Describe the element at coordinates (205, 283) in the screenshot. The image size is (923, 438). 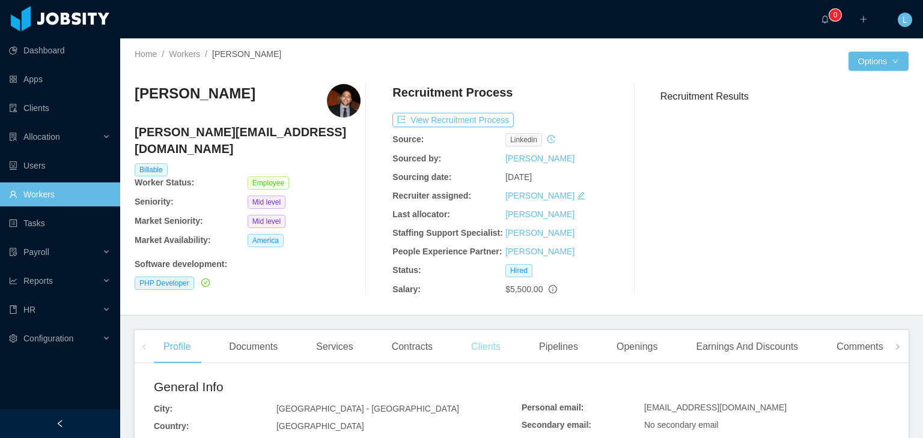
I see `i: icon: check-circle` at that location.